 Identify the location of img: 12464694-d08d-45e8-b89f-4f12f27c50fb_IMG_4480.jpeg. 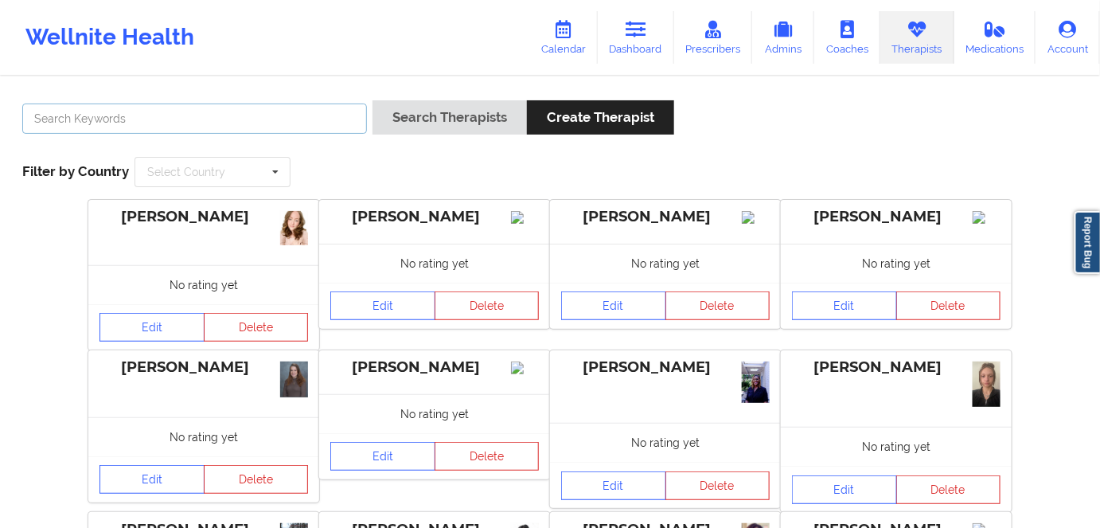
(294, 379).